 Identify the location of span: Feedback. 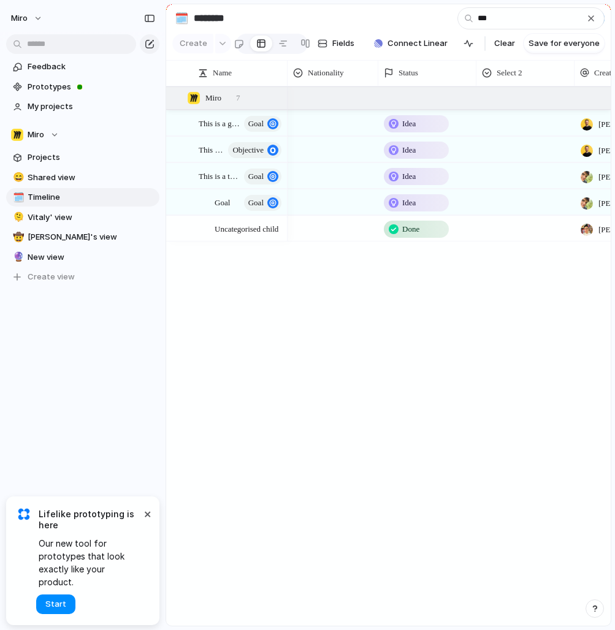
(91, 67).